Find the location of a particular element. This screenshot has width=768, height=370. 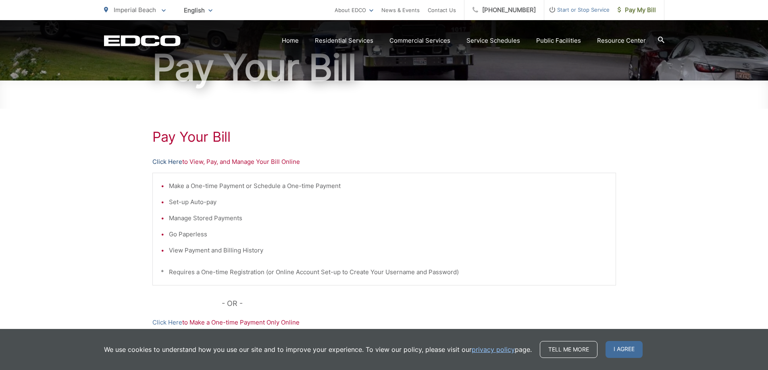

a: About EDCO is located at coordinates (354, 10).